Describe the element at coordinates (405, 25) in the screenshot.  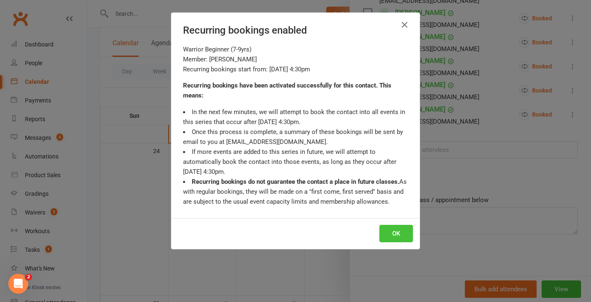
I see `button: Close` at that location.